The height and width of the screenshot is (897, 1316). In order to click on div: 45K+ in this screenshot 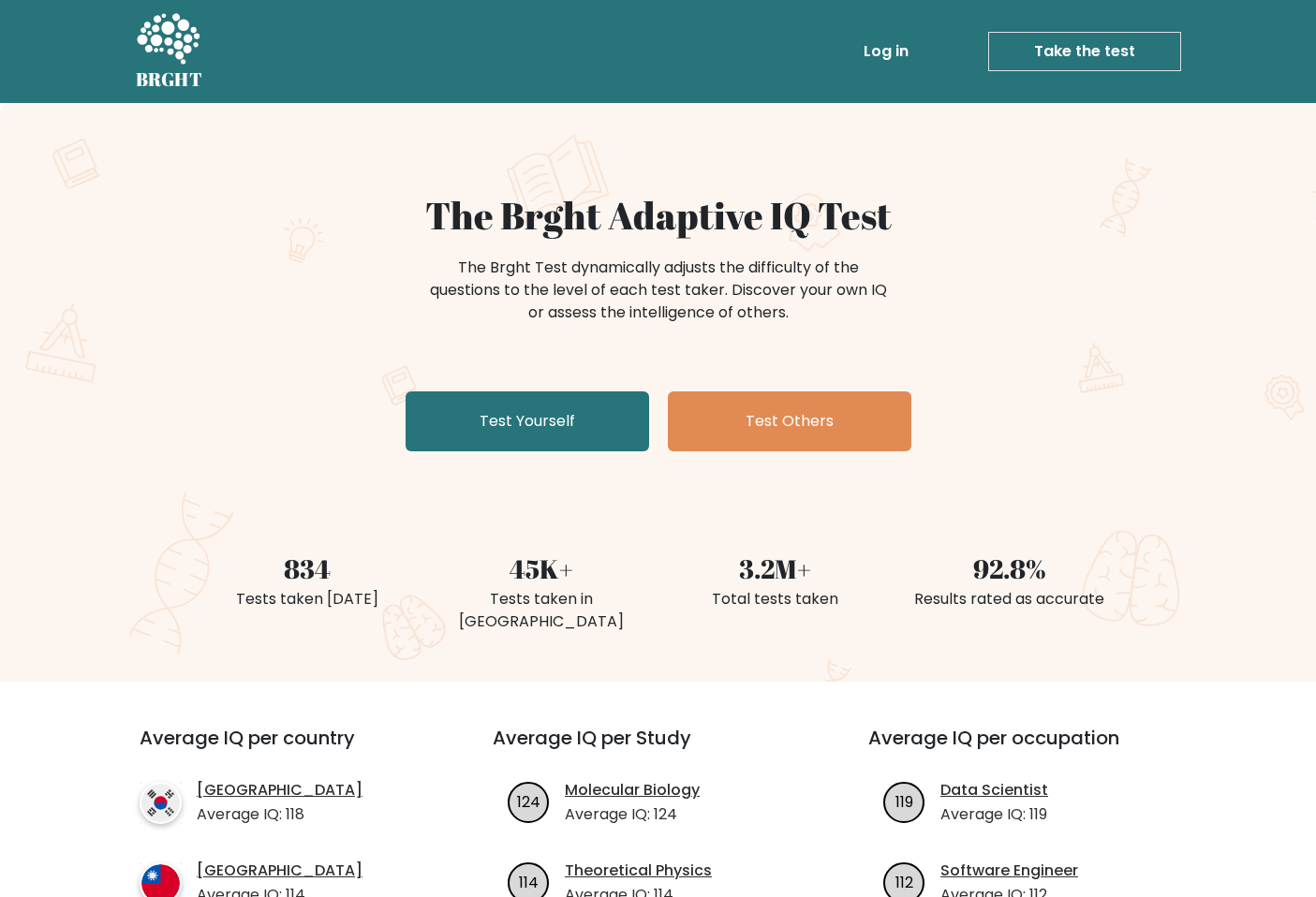, I will do `click(541, 569)`.